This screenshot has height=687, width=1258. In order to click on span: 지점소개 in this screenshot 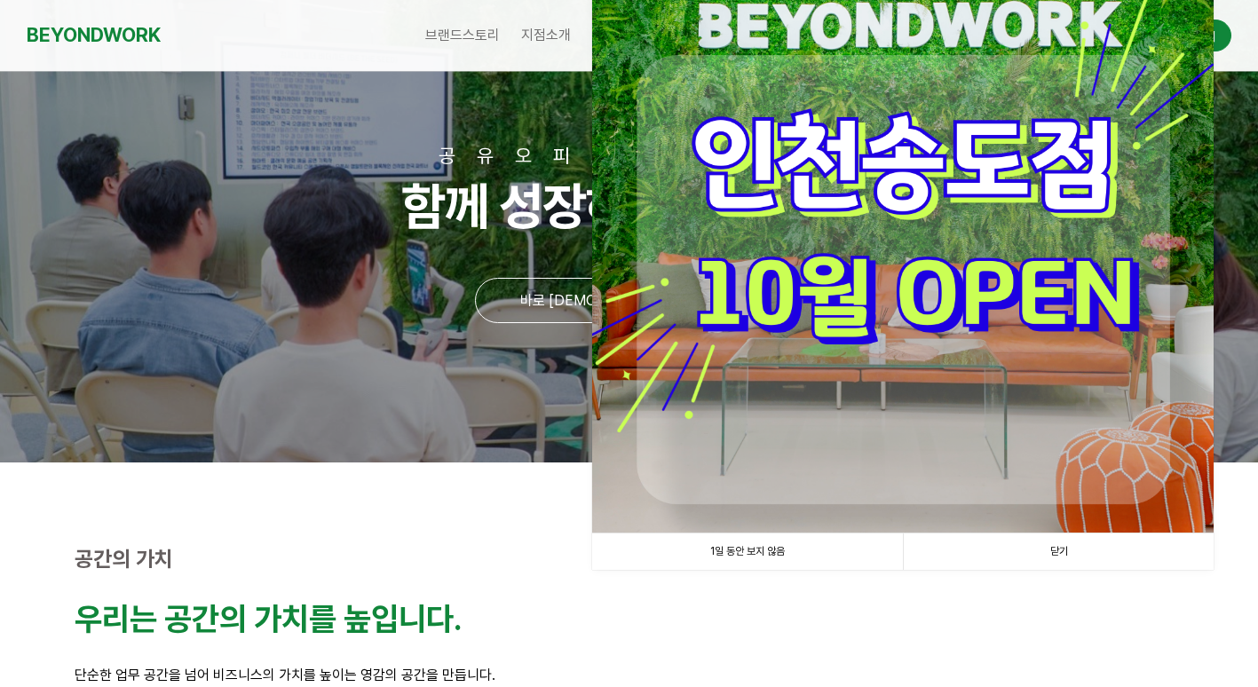, I will do `click(546, 35)`.